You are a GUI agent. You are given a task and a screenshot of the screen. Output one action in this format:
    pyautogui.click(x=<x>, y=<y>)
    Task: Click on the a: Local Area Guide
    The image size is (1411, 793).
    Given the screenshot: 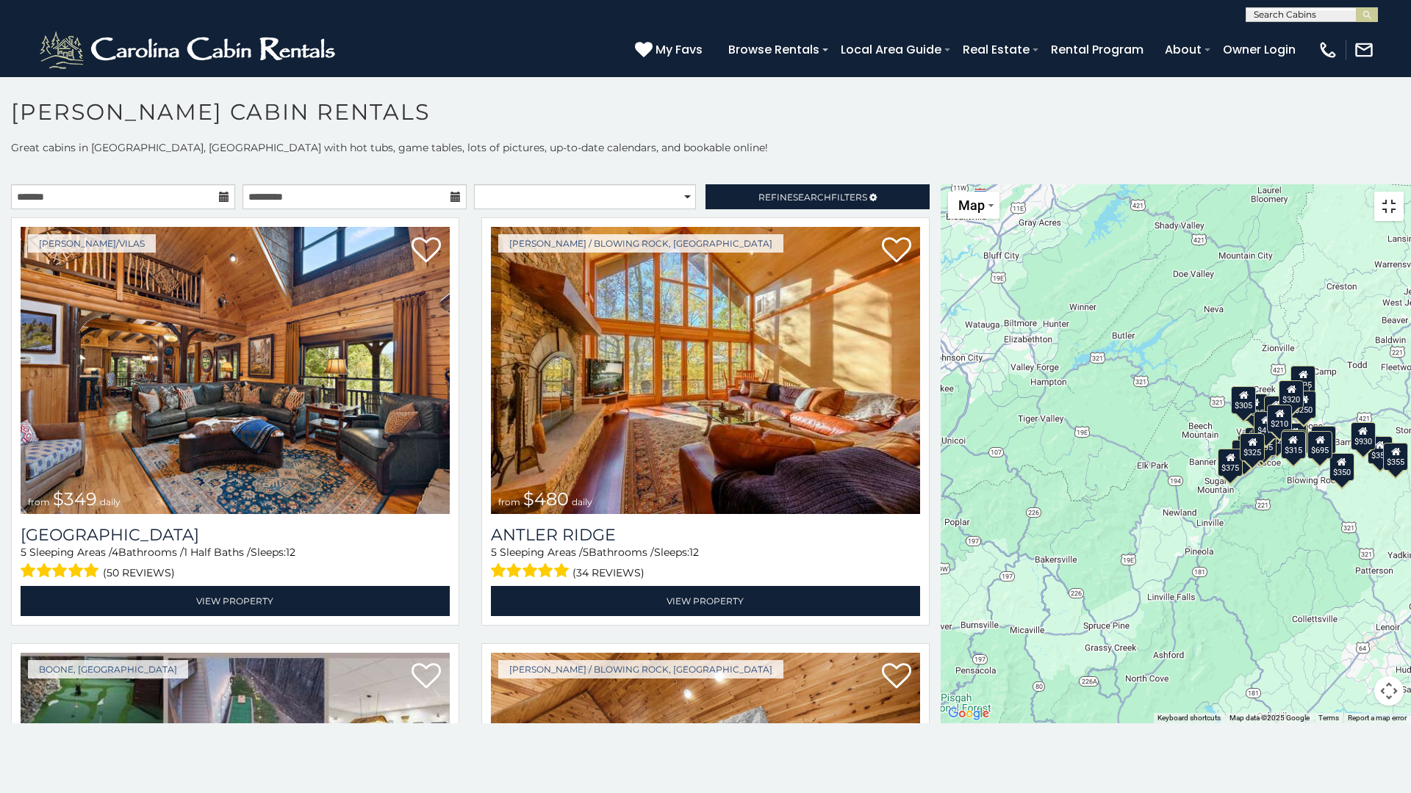 What is the action you would take?
    pyautogui.click(x=890, y=49)
    